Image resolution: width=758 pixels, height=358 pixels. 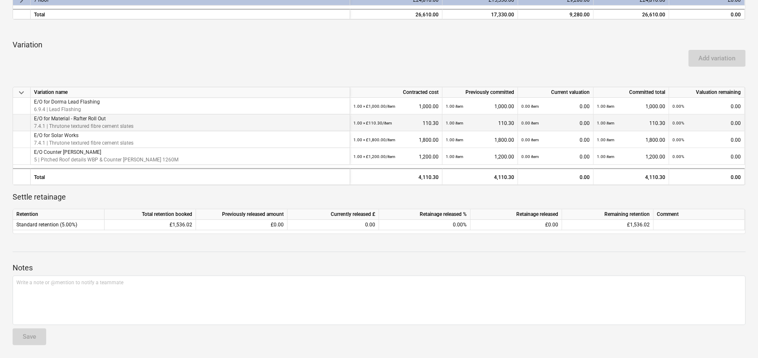 What do you see at coordinates (608, 214) in the screenshot?
I see `div: Remaining retention` at bounding box center [608, 214].